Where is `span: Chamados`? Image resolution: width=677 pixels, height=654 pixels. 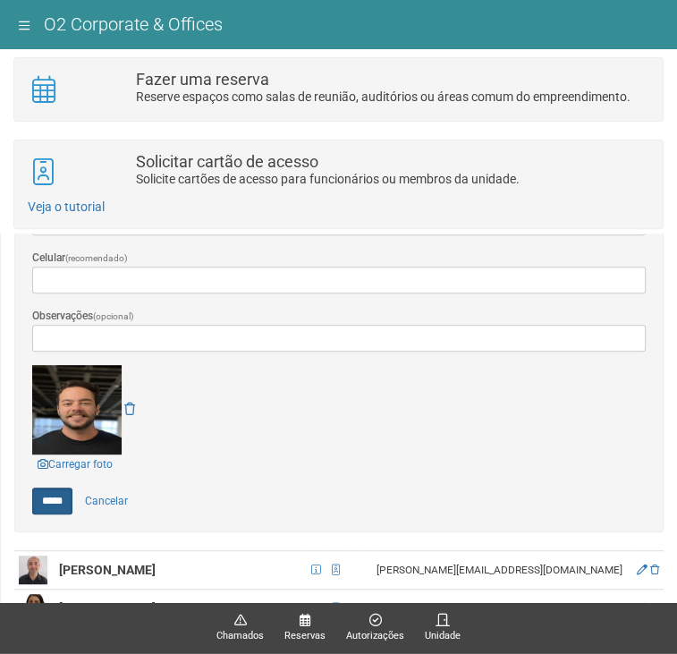
span: Chamados is located at coordinates (240, 636).